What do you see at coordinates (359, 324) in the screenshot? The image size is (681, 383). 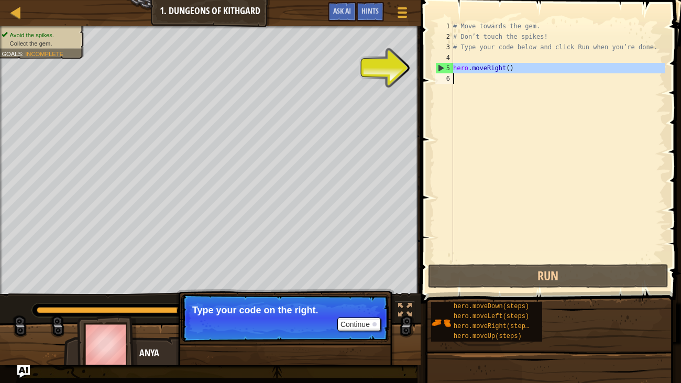 I see `button: Continue` at bounding box center [359, 324].